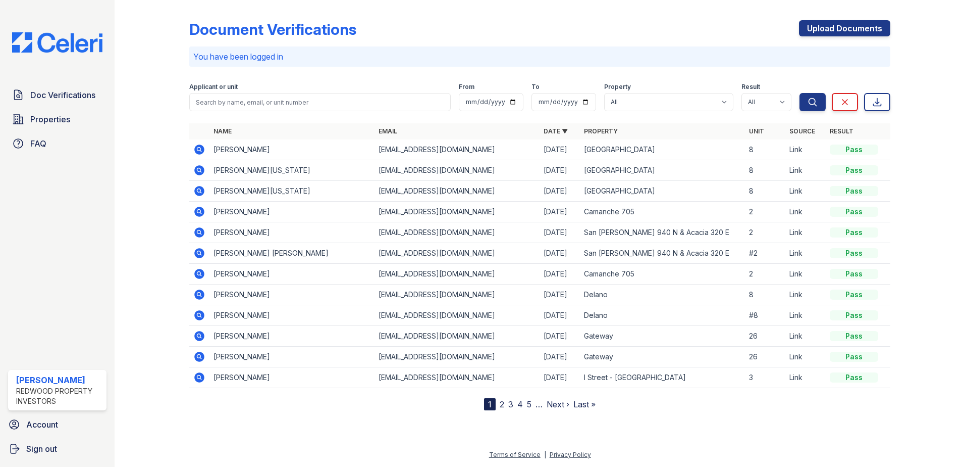 This screenshot has width=965, height=467. Describe the element at coordinates (558, 404) in the screenshot. I see `a: Next ›` at that location.